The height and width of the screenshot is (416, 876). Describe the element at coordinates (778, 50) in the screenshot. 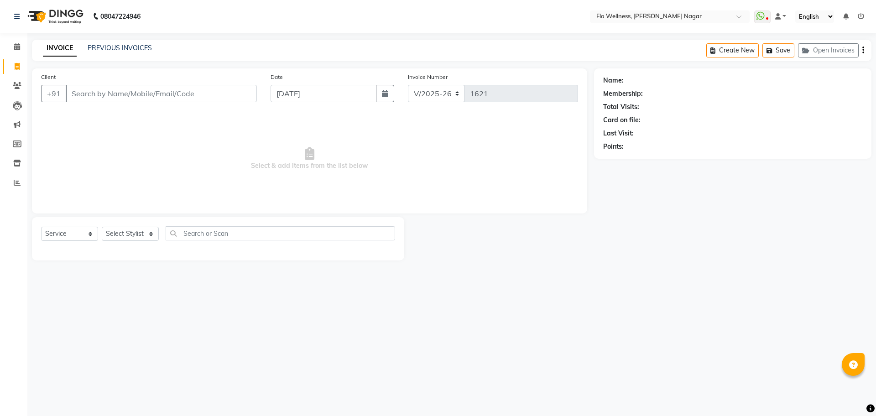

I see `button: Save` at that location.